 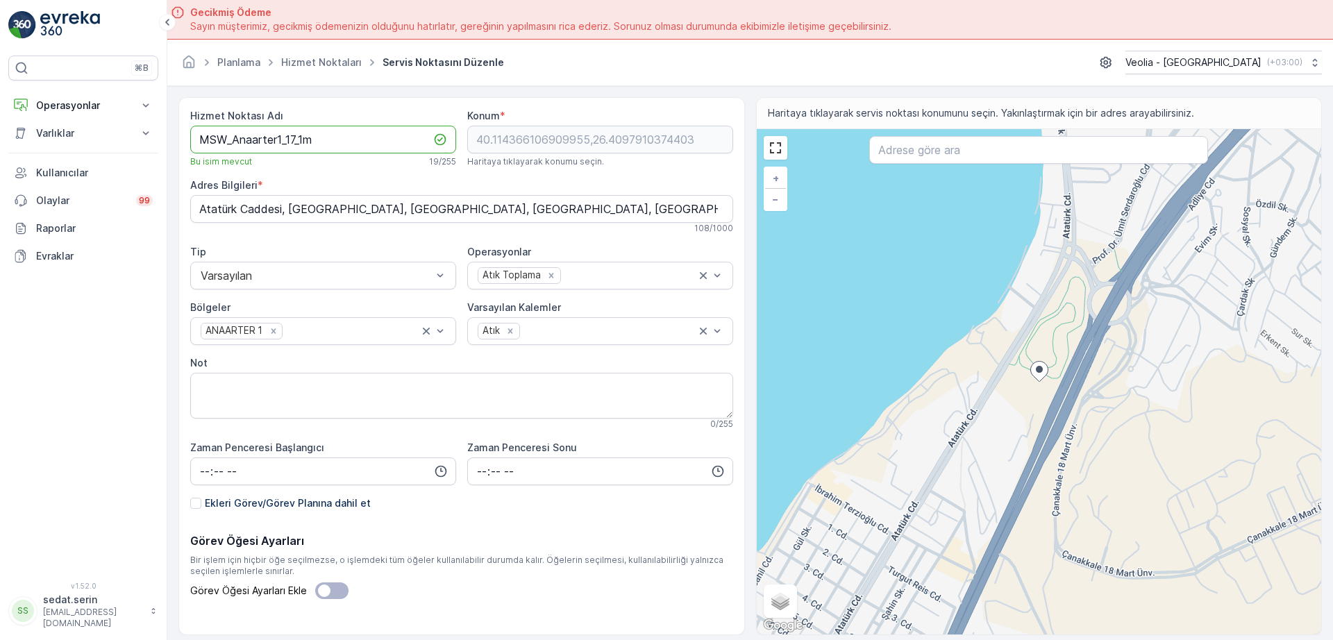 I want to click on div: Atık Toplama, so click(x=510, y=275).